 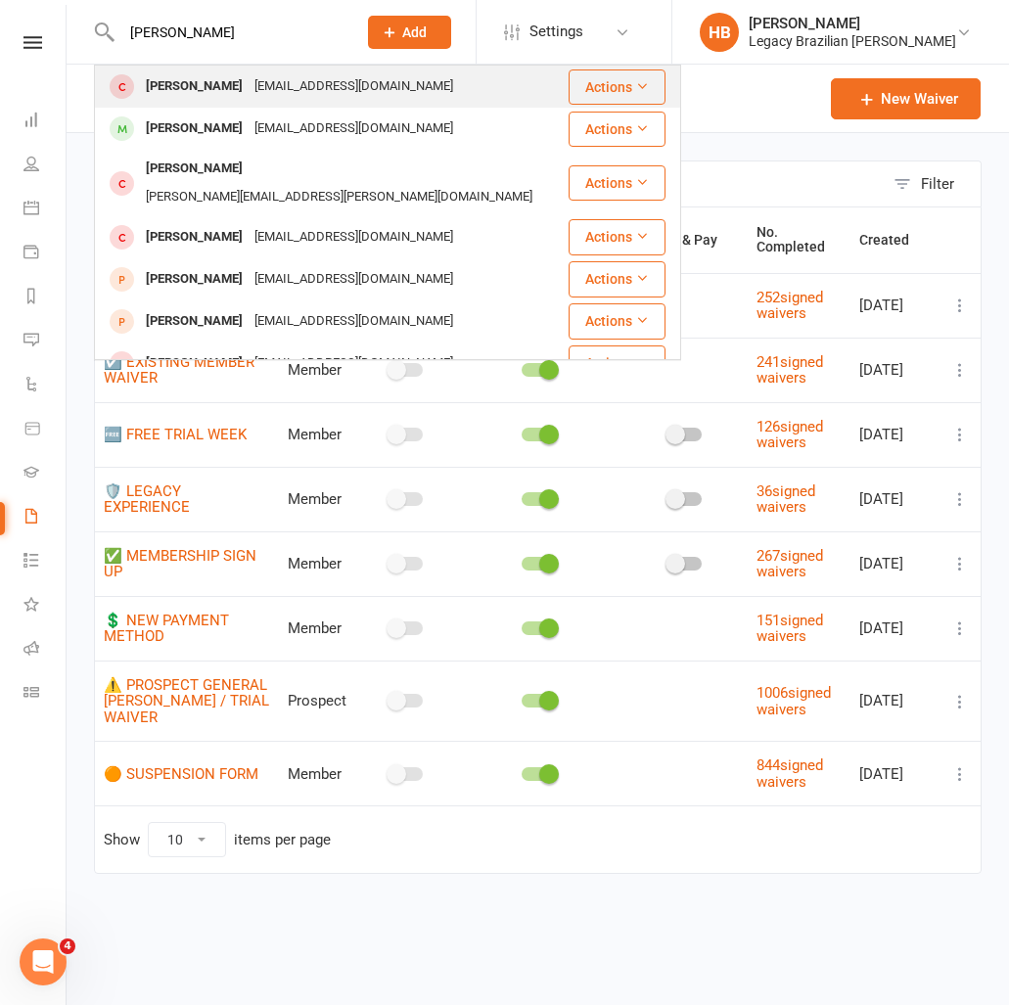 What do you see at coordinates (45, 121) in the screenshot?
I see `a: Dashboard` at bounding box center [45, 121].